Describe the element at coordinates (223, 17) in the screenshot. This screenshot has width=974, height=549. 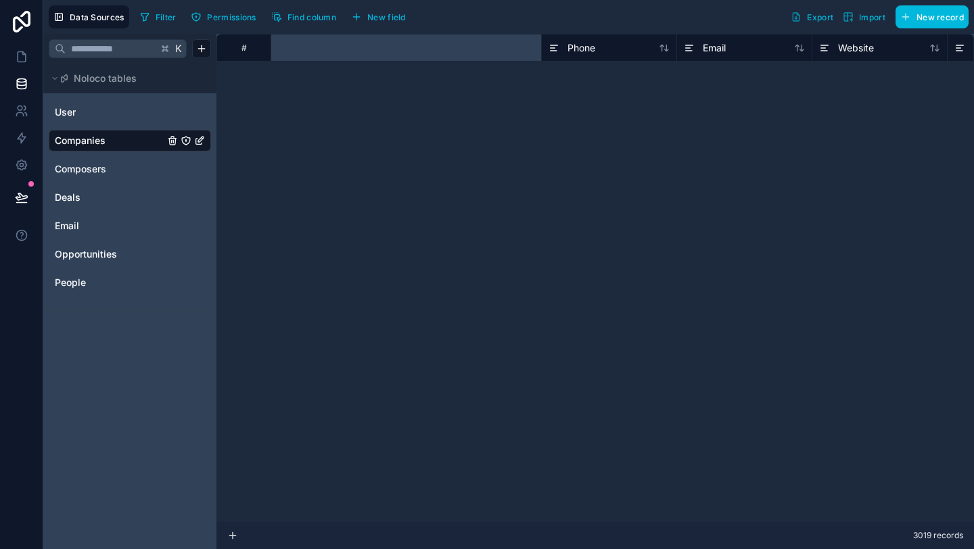
I see `button: Permissions` at that location.